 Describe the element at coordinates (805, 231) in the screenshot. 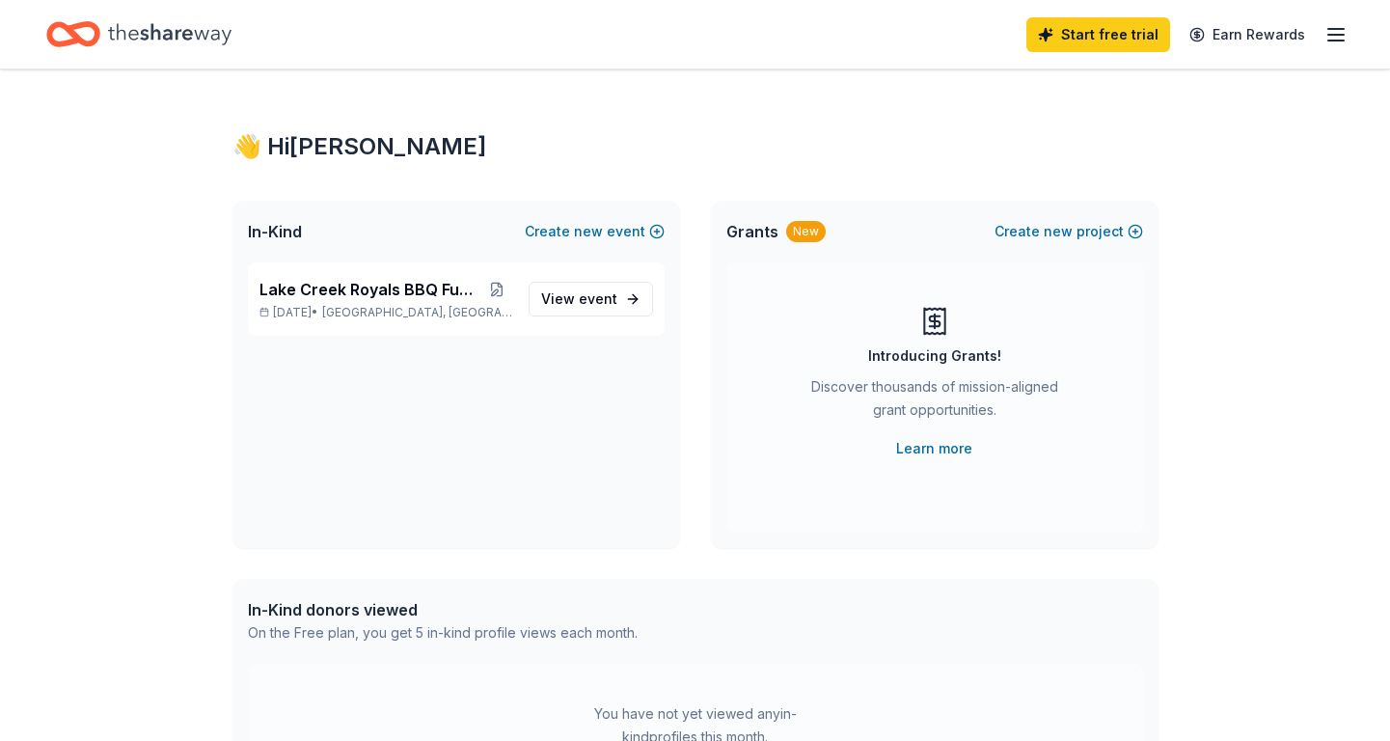

I see `div: New` at that location.